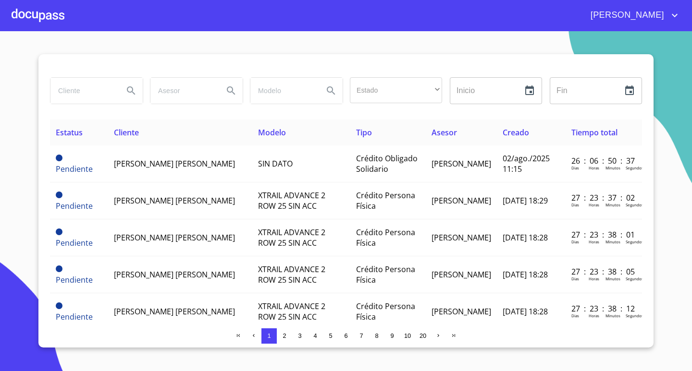 The image size is (692, 371). Describe the element at coordinates (423, 336) in the screenshot. I see `span: 20` at that location.